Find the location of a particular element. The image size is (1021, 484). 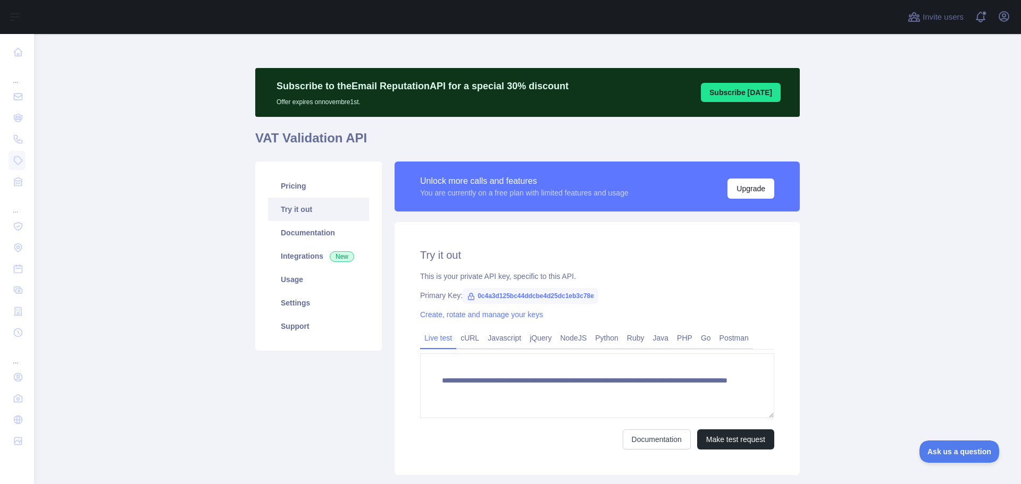

a: Javascript is located at coordinates (504, 338).